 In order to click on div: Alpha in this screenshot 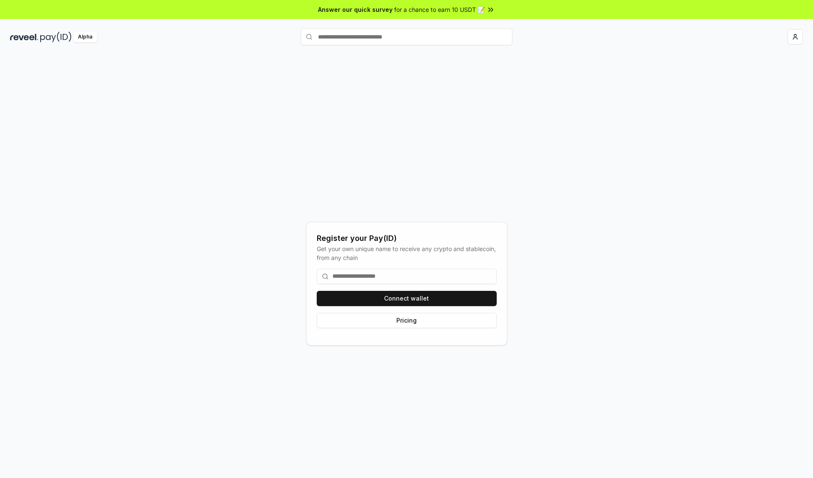, I will do `click(85, 37)`.